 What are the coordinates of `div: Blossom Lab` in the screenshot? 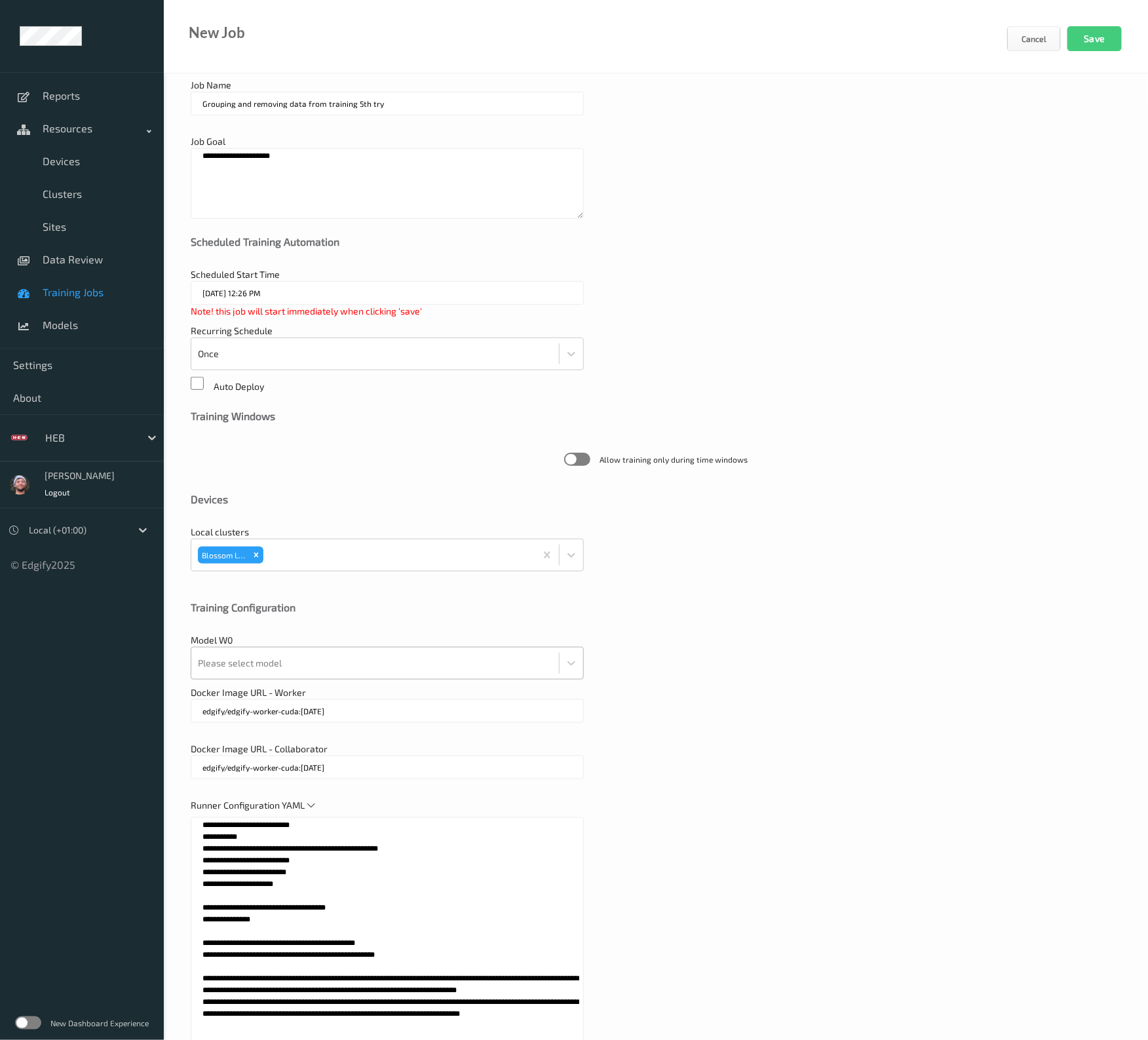 It's located at (223, 555).